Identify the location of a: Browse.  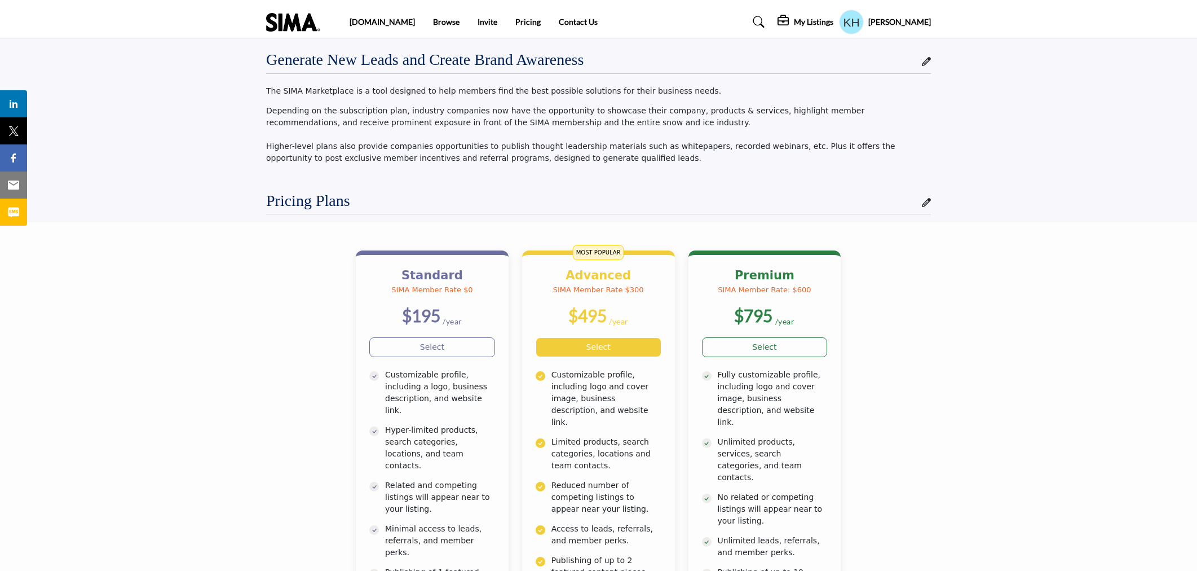
(446, 21).